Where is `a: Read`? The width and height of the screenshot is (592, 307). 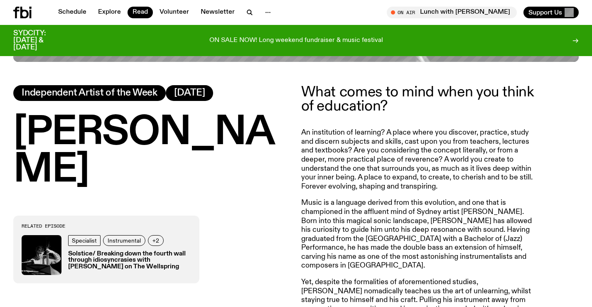
a: Read is located at coordinates (140, 12).